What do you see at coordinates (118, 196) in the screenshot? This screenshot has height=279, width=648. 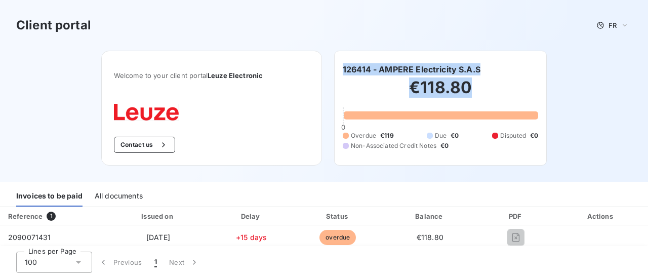 I see `div: All documents` at bounding box center [118, 196].